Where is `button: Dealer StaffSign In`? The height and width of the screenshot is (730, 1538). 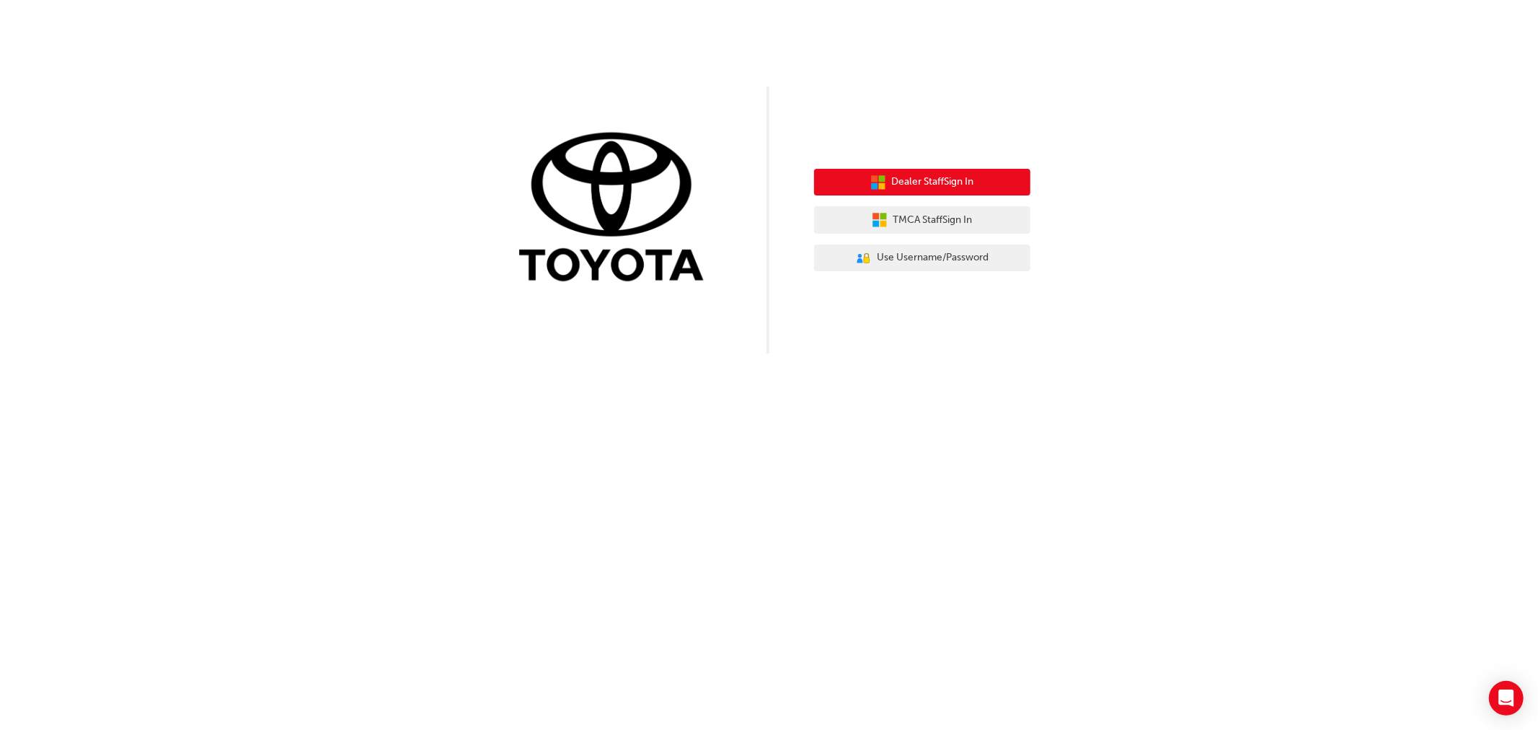 button: Dealer StaffSign In is located at coordinates (922, 182).